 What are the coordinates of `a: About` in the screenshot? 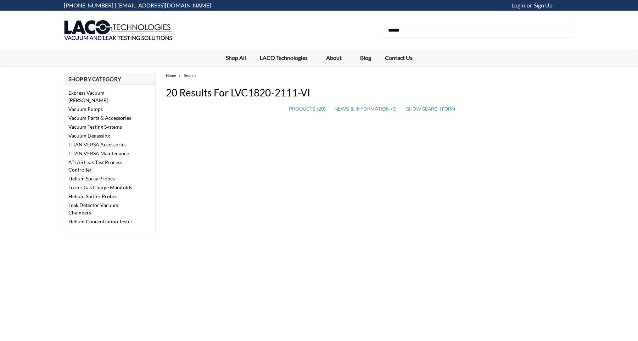 It's located at (336, 58).